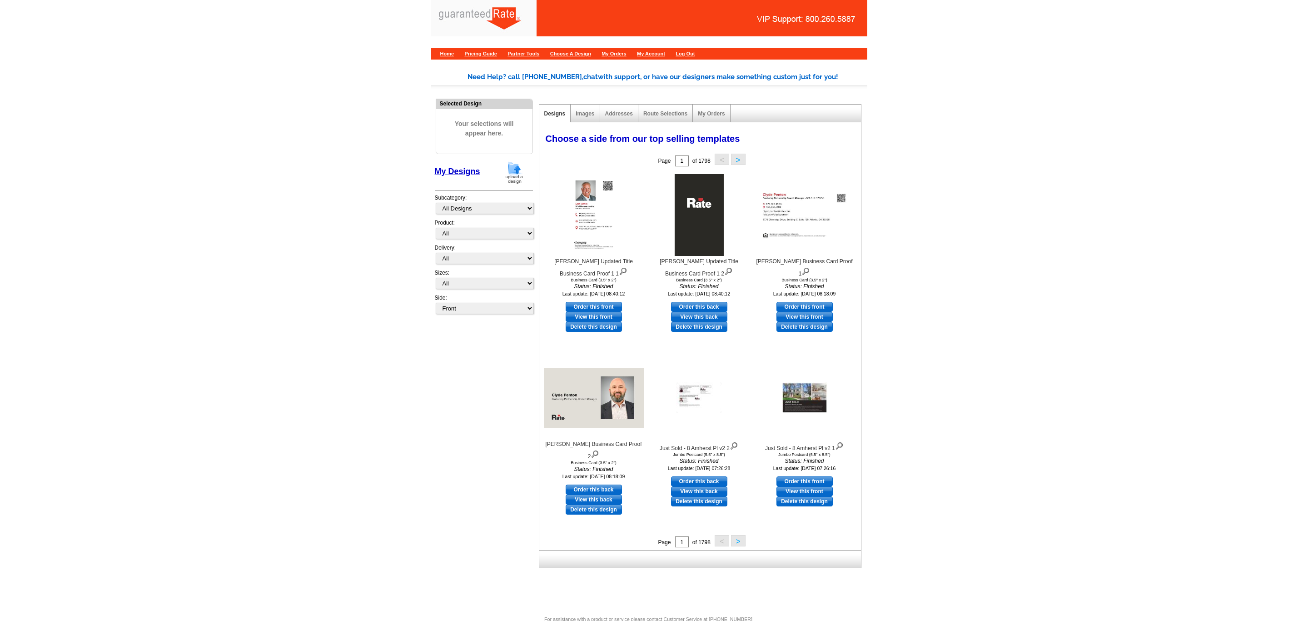  Describe the element at coordinates (685, 54) in the screenshot. I see `a: Log Out` at that location.